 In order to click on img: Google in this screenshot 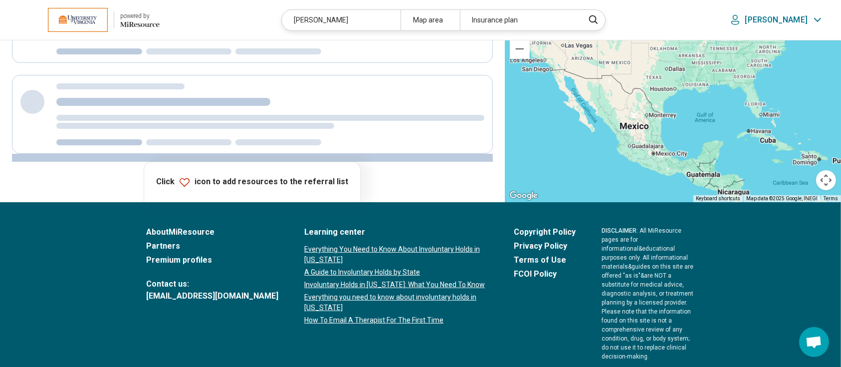, I will do `click(524, 195)`.